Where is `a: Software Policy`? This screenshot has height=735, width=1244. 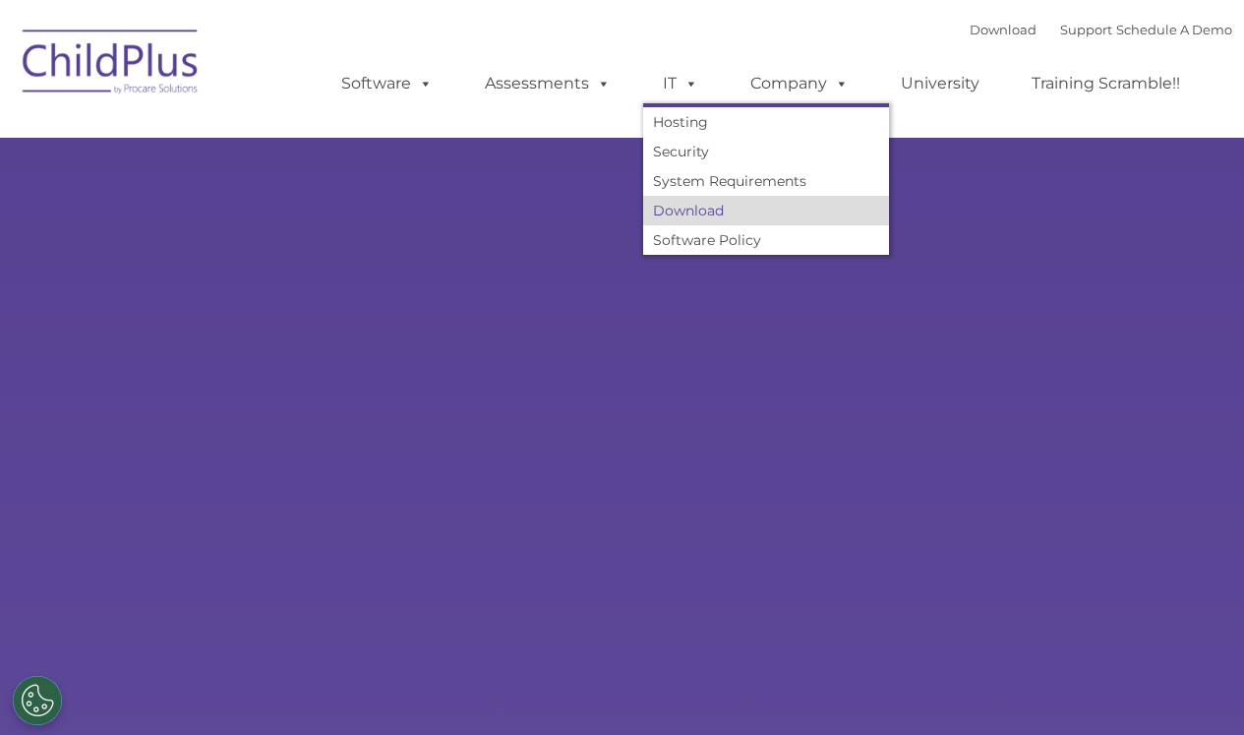 a: Software Policy is located at coordinates (766, 240).